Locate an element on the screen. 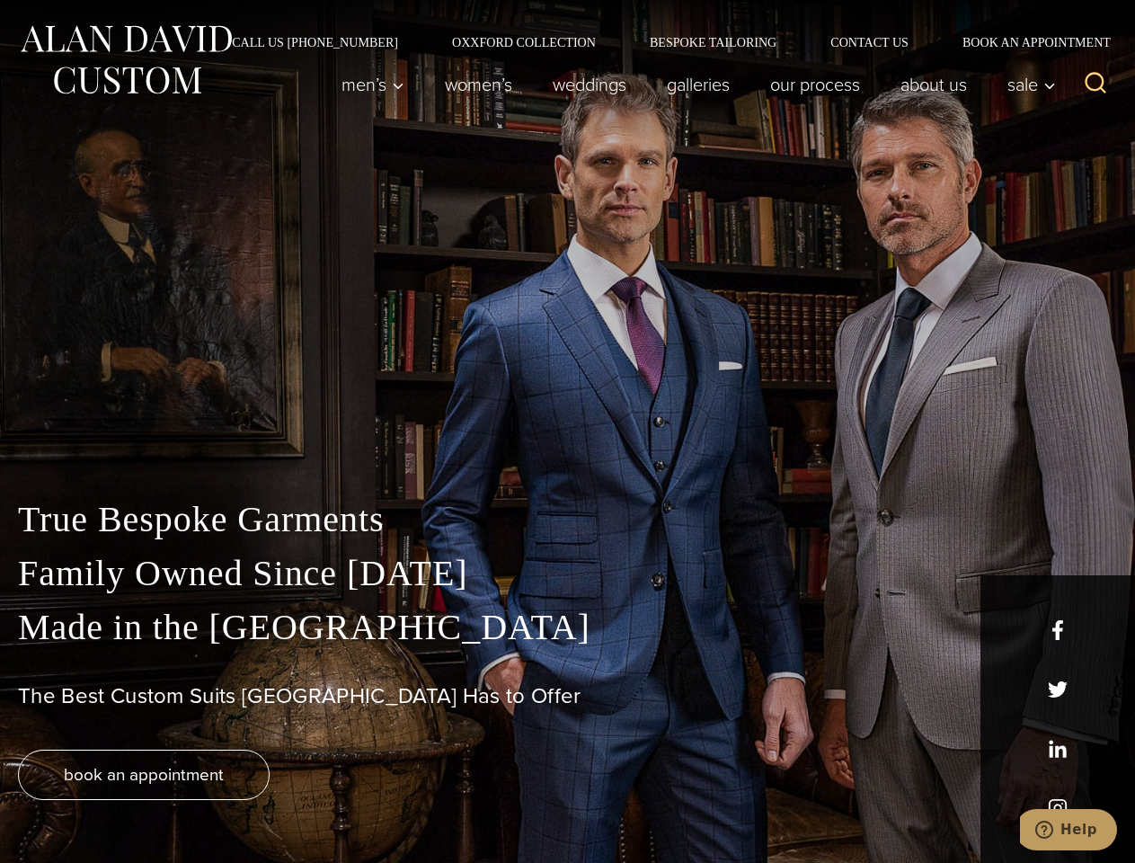  nav: Secondary Navigation is located at coordinates (661, 42).